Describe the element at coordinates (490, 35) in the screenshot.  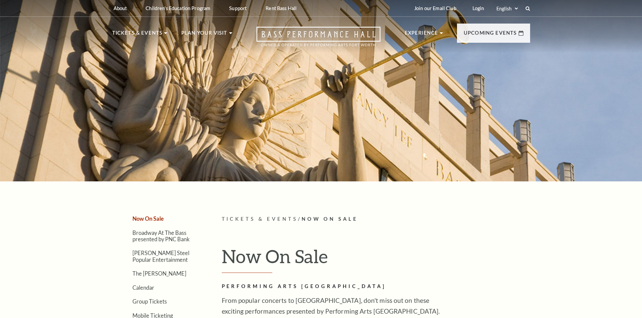
I see `p: Upcoming Events` at that location.